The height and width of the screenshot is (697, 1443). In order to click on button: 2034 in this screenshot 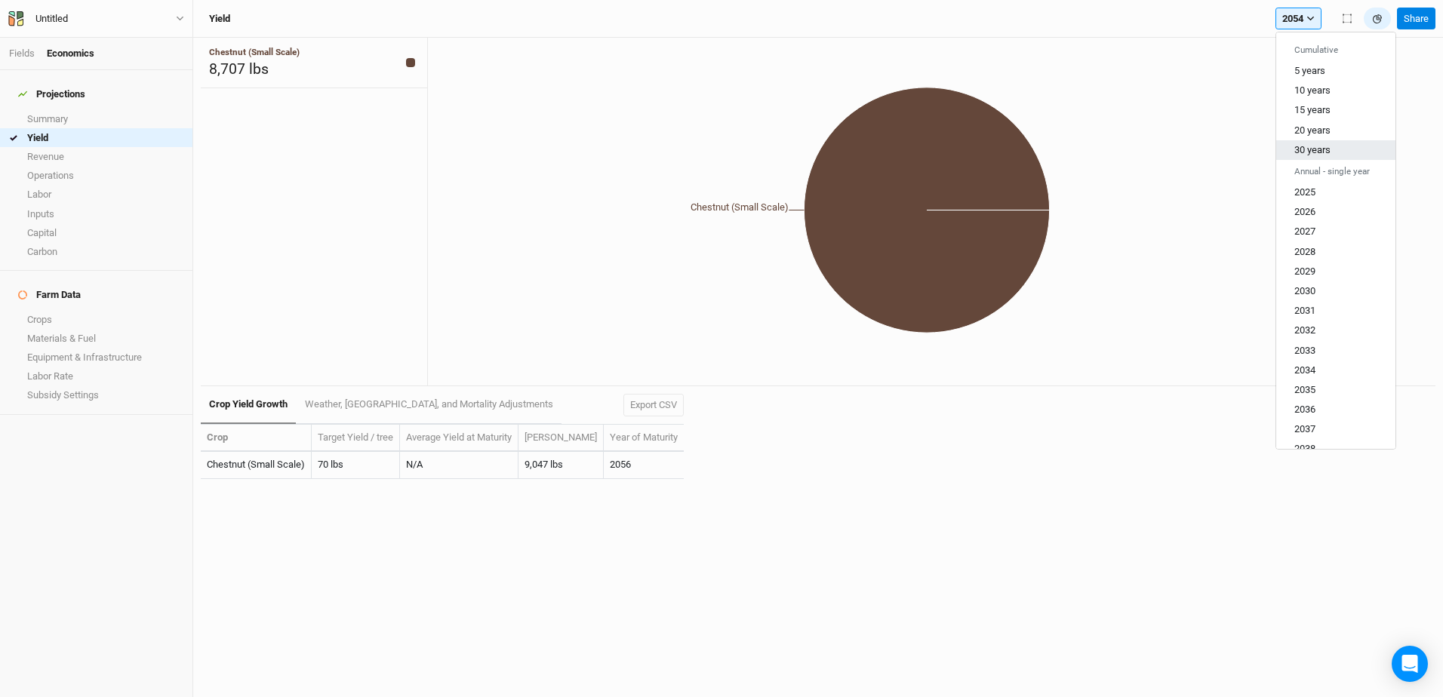, I will do `click(1336, 370)`.